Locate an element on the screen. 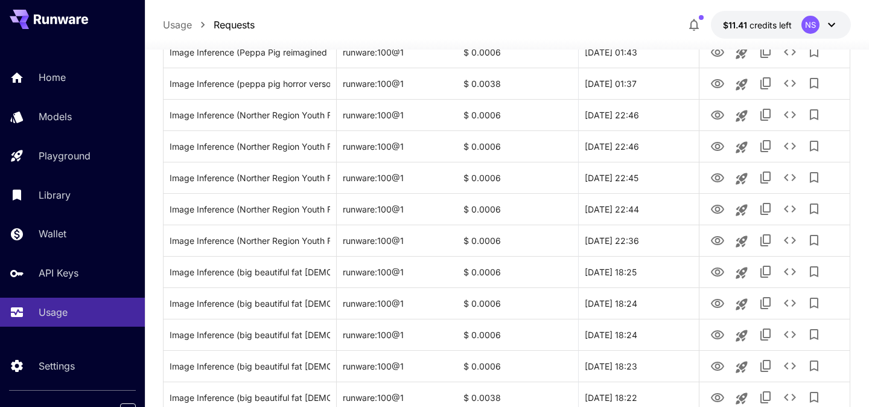 The height and width of the screenshot is (407, 869). a: Requests is located at coordinates (234, 25).